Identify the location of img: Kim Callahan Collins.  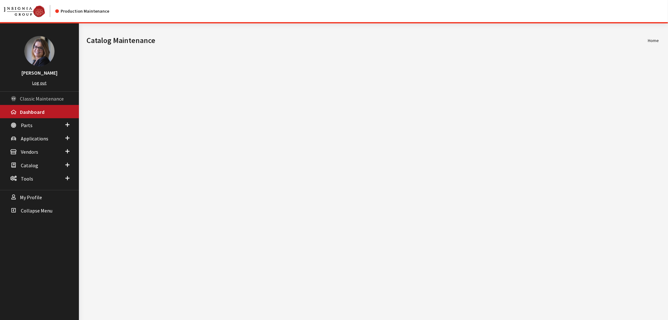
(39, 51).